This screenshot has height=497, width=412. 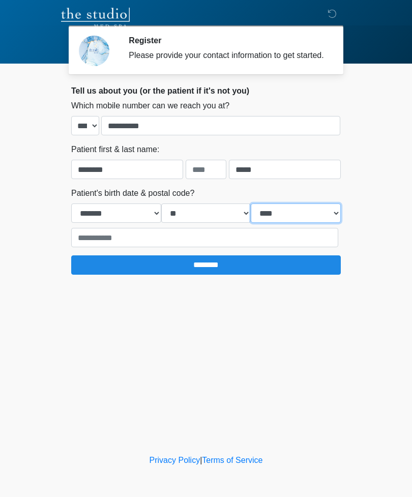 I want to click on h2: Tell us about you (or the patient if it's not you), so click(x=206, y=91).